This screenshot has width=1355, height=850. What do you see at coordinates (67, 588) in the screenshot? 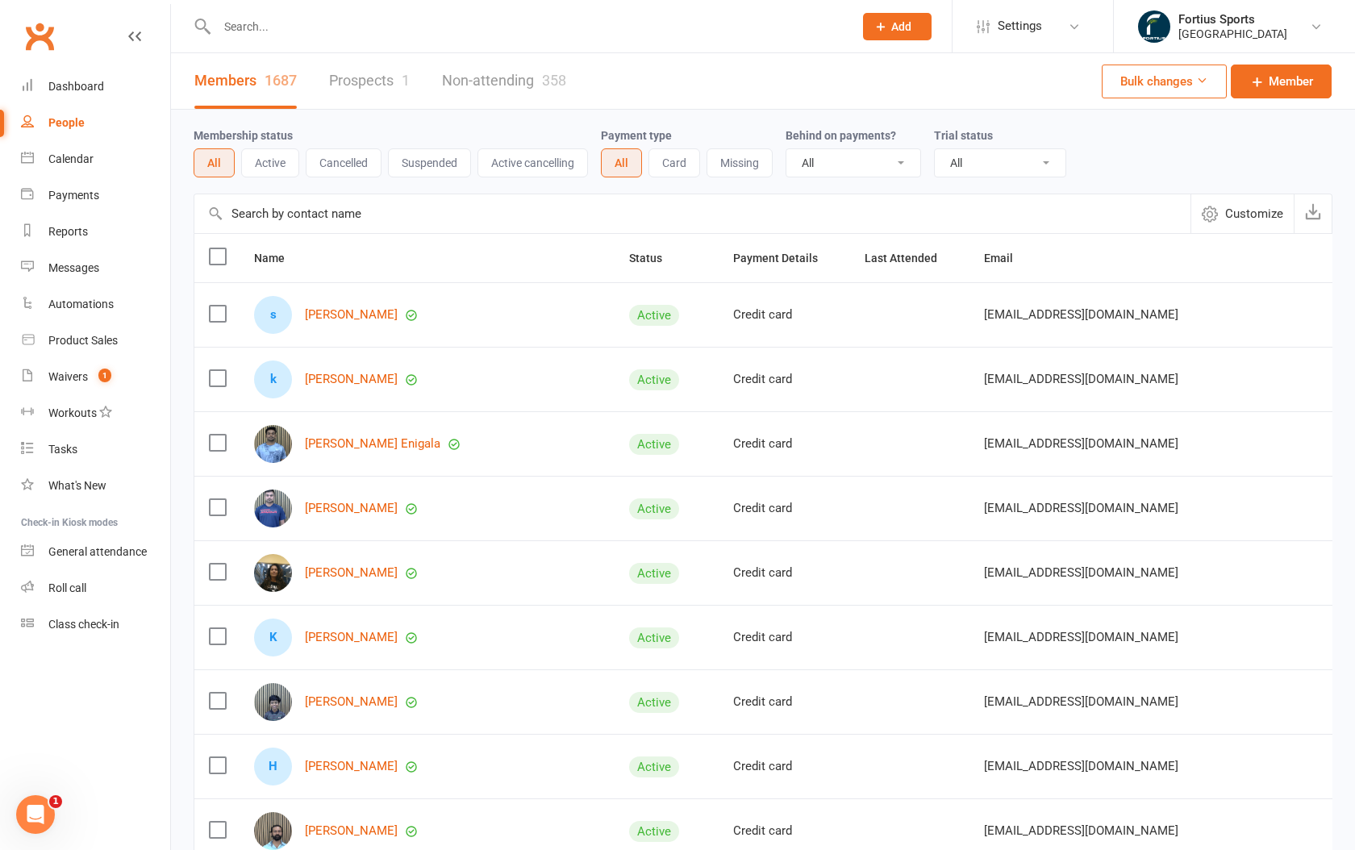
I see `div: Roll call` at bounding box center [67, 588].